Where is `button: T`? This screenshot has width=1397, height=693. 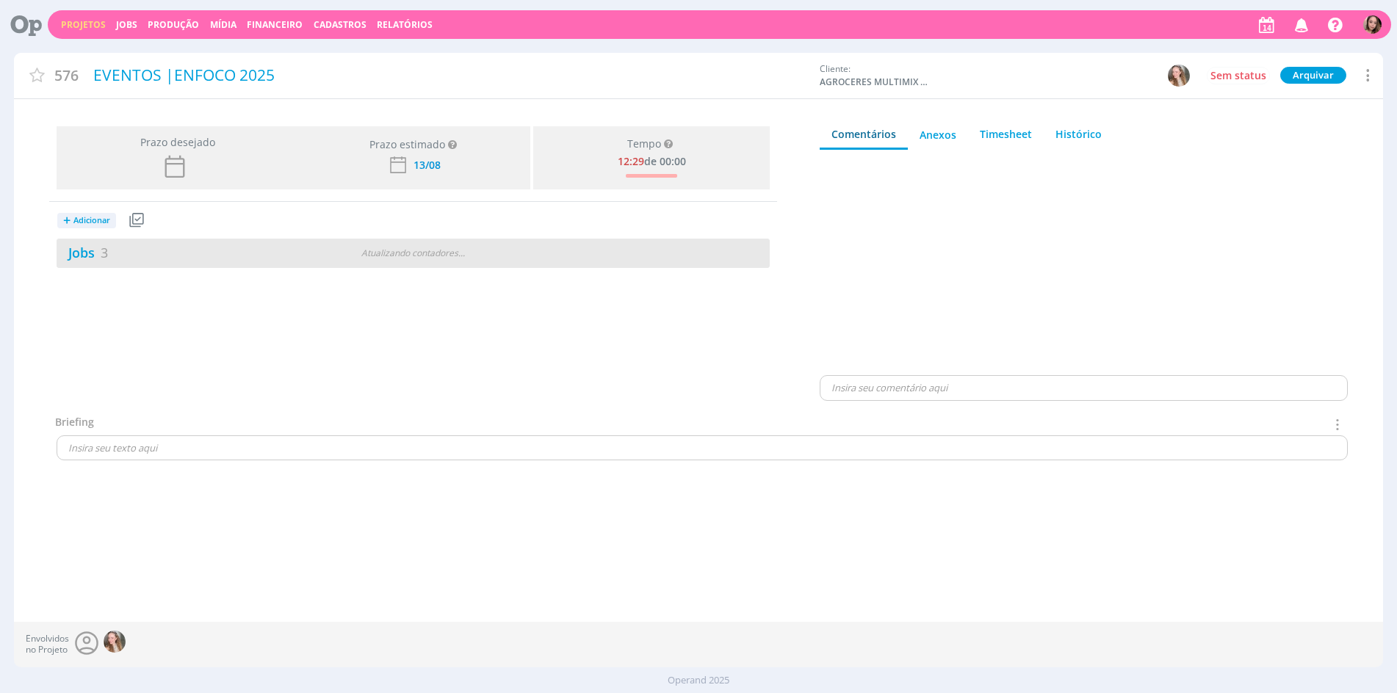
button: T is located at coordinates (1372, 24).